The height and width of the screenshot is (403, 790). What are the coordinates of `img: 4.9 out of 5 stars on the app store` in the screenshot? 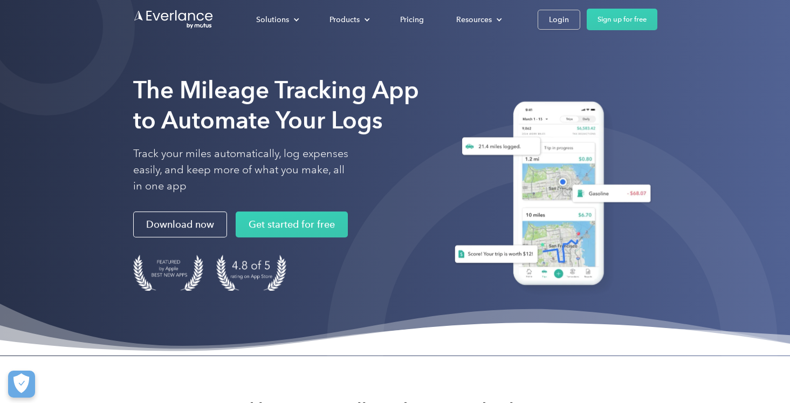 It's located at (251, 272).